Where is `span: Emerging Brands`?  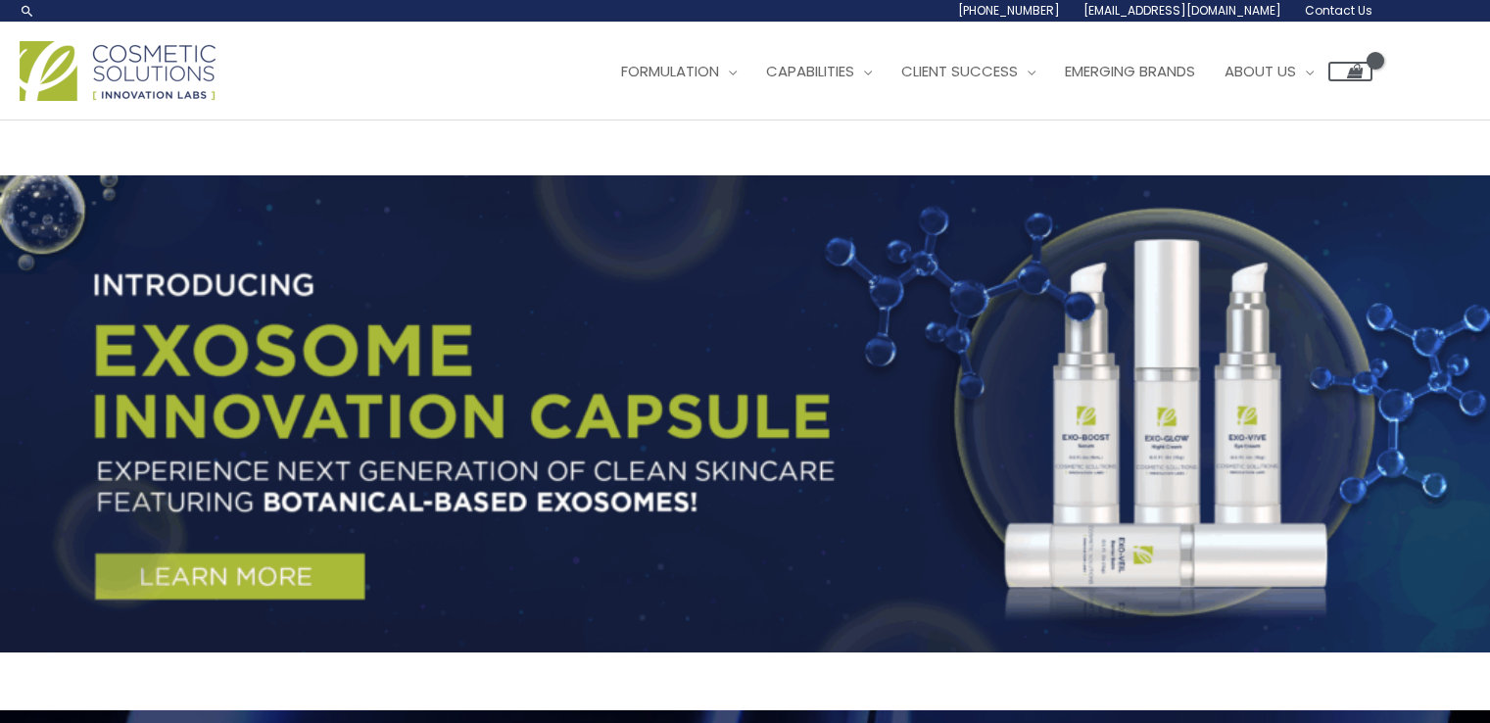 span: Emerging Brands is located at coordinates (1129, 71).